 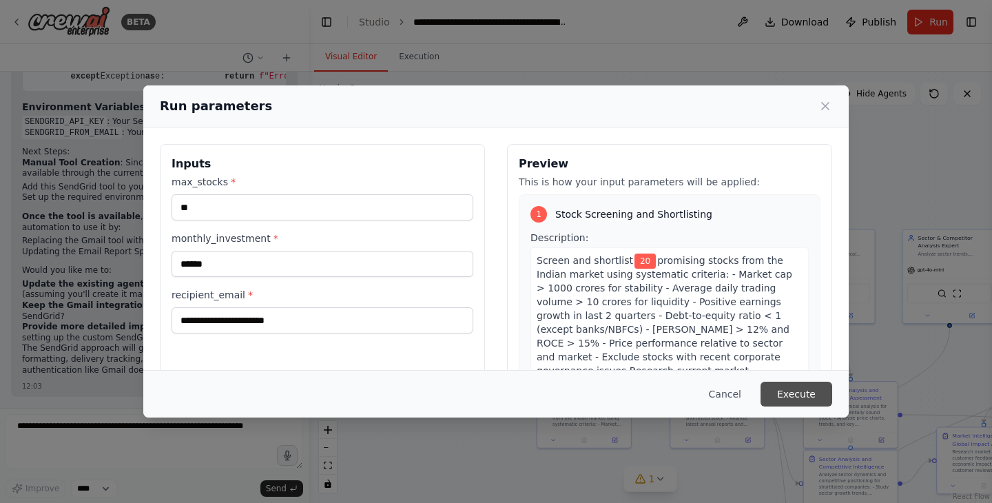 What do you see at coordinates (796, 394) in the screenshot?
I see `button: Execute` at bounding box center [796, 394].